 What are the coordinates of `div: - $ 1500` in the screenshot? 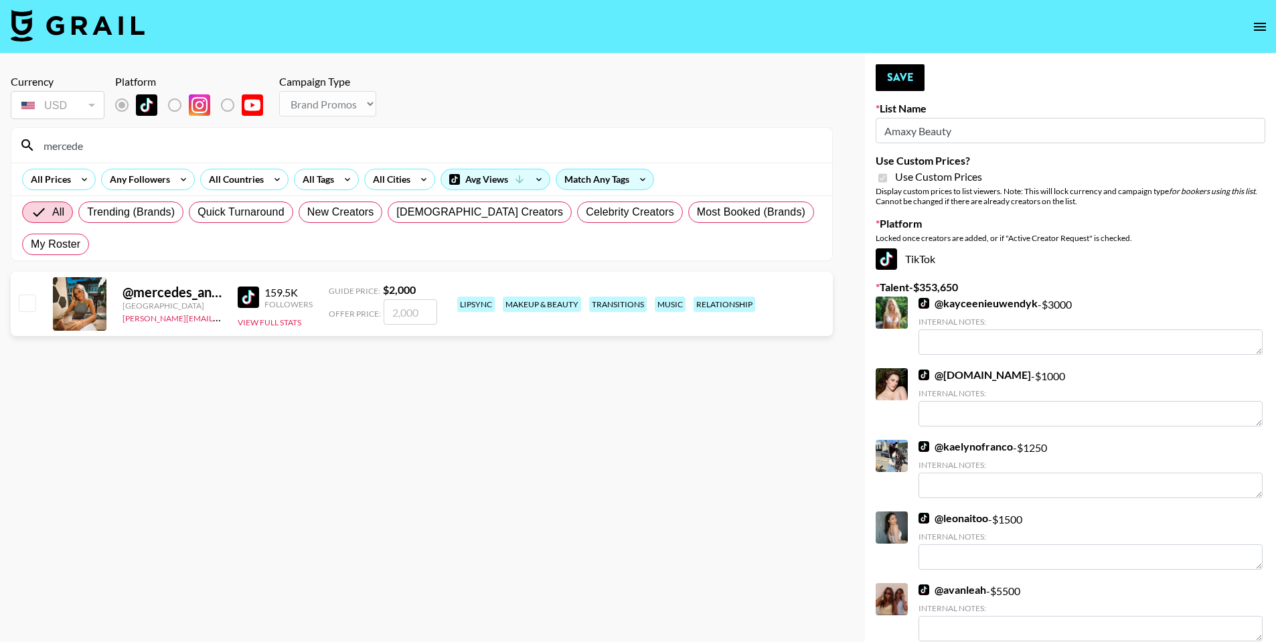 It's located at (1090, 540).